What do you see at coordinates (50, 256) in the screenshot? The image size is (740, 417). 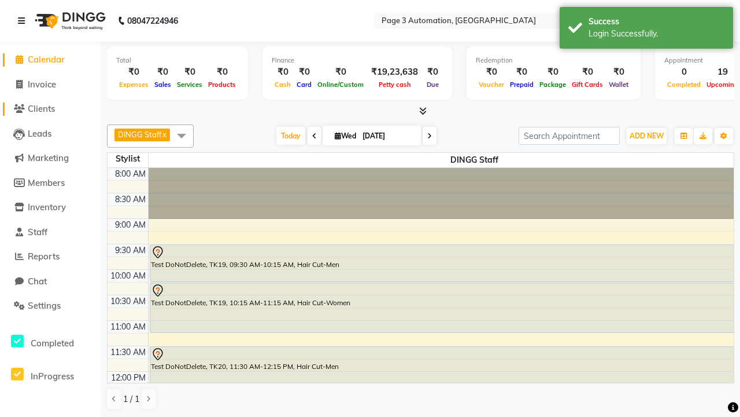 I see `a: Reports` at bounding box center [50, 256].